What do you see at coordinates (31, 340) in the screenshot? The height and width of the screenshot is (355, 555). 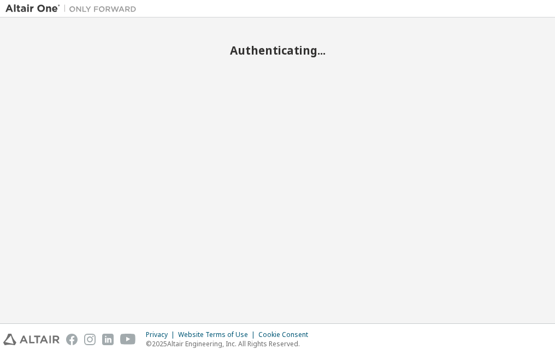 I see `img: altair_logo.svg` at bounding box center [31, 340].